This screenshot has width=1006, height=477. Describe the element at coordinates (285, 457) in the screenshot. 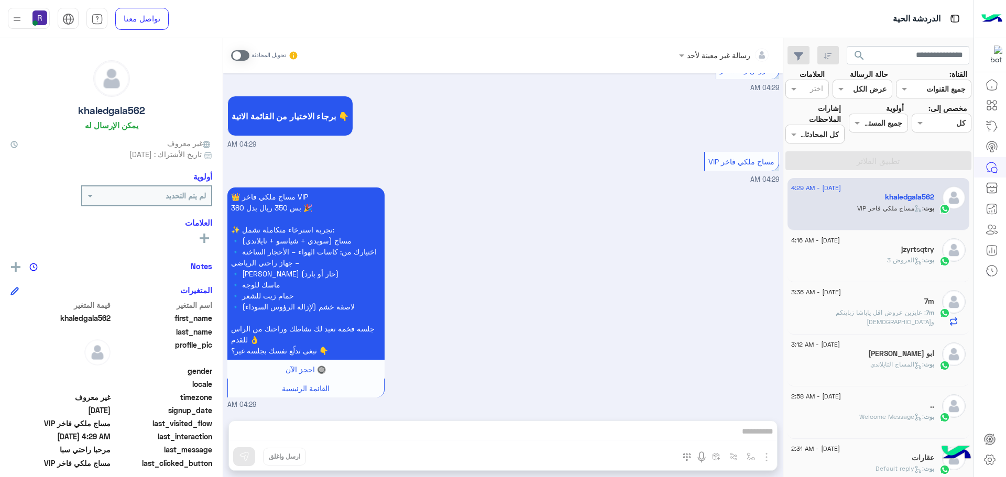

I see `button: ارسل واغلق` at that location.